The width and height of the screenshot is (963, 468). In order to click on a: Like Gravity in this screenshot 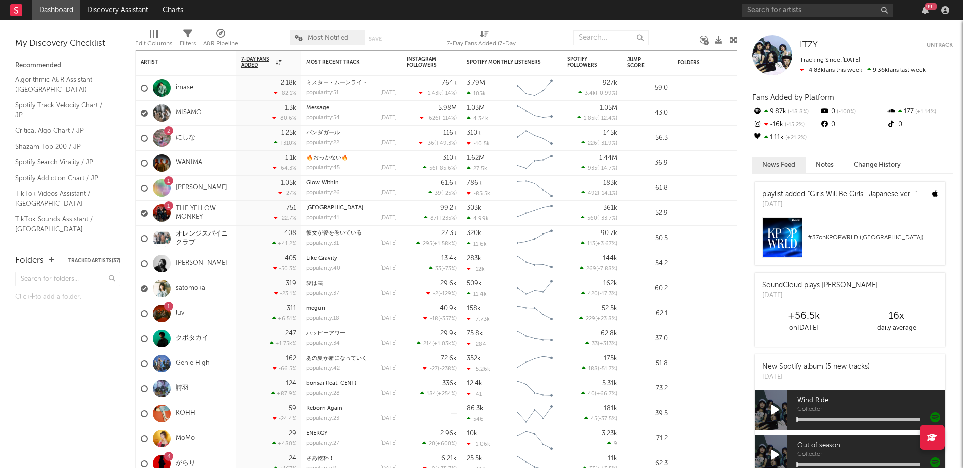, I will do `click(321, 258)`.